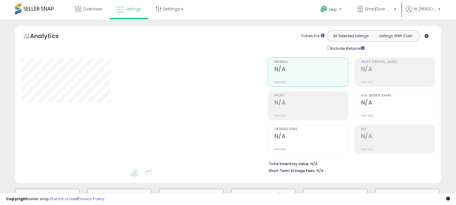  What do you see at coordinates (191, 195) in the screenshot?
I see `button: Repricing Off` at bounding box center [191, 195].